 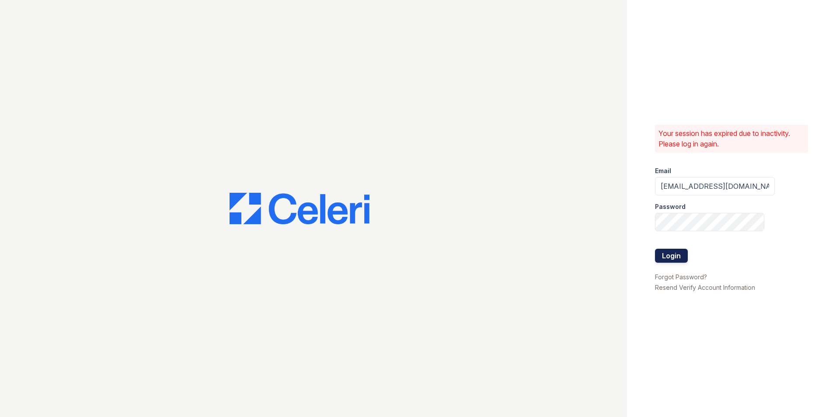 I want to click on img: CE_Logo_Blue-a8612792a0a2168367f1c8372b55b34899dd931a85d93a1a3d3e32e68fde9ad4.png, so click(x=299, y=208).